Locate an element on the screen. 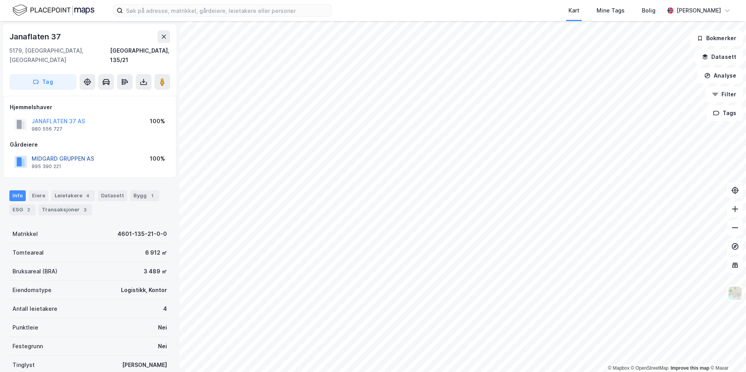  button: Datasett is located at coordinates (719, 57).